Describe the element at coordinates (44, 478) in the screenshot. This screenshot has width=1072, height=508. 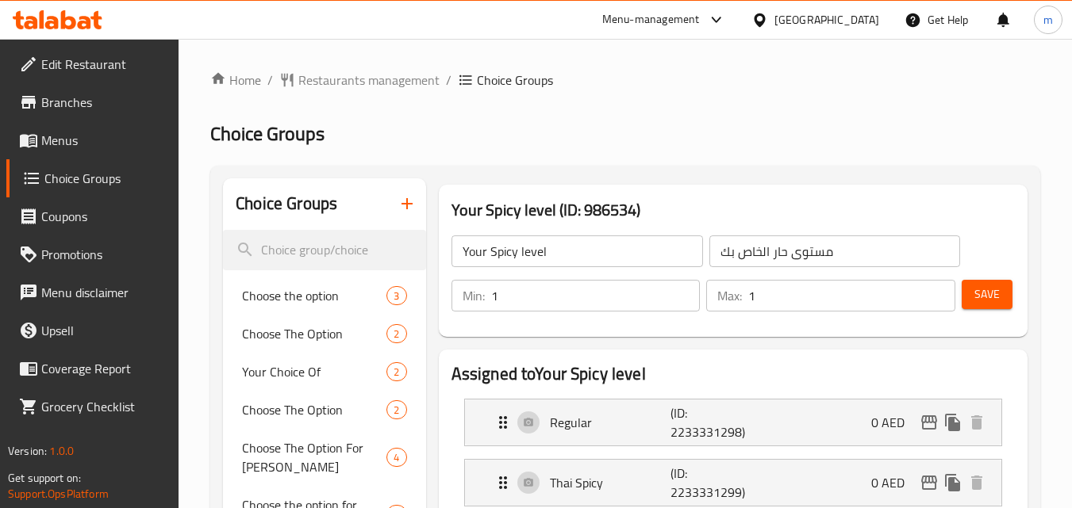
I see `span: Get support on:` at that location.